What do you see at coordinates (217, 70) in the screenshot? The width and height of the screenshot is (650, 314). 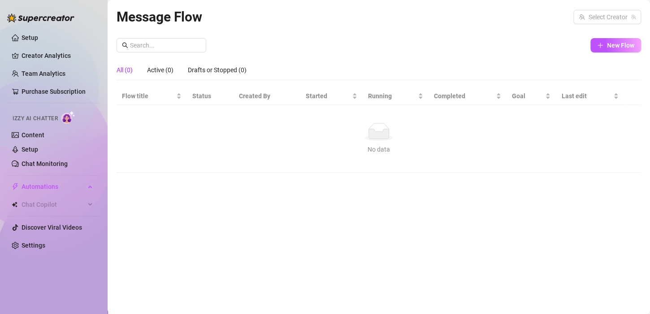 I see `div: Drafts or Stopped (0)` at bounding box center [217, 70].